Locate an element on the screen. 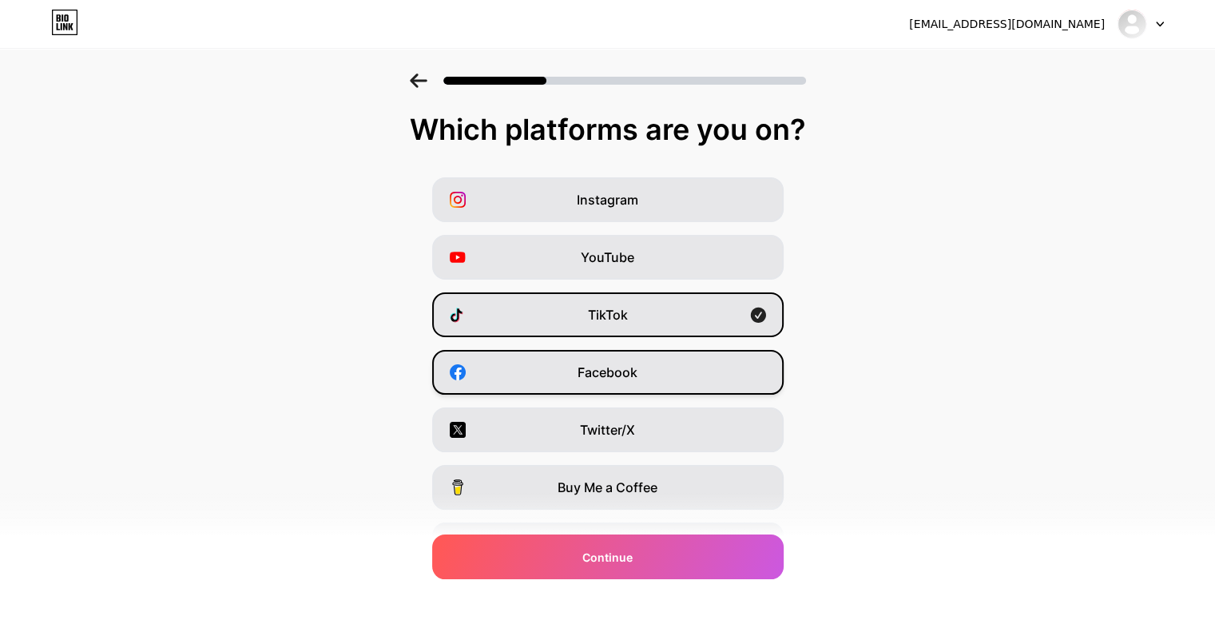 Image resolution: width=1215 pixels, height=620 pixels. span: I have a website is located at coordinates (608, 602).